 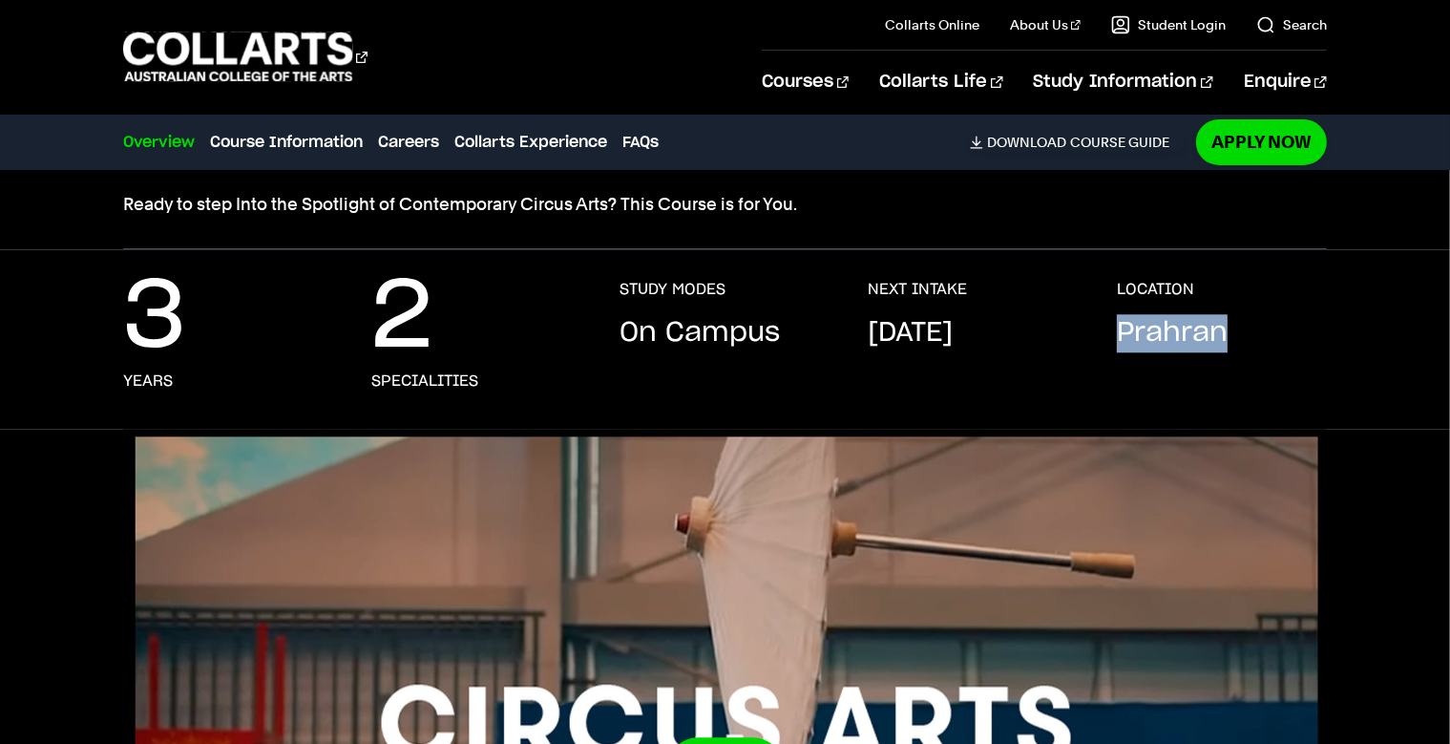 I want to click on a: Search, so click(x=1292, y=25).